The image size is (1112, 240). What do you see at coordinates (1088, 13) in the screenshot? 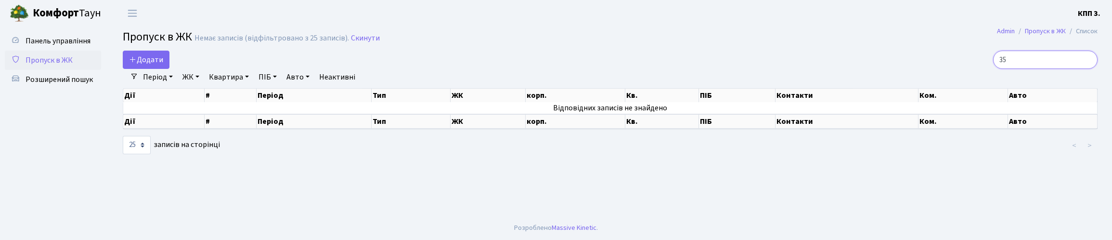
I see `b: КПП 3.` at bounding box center [1088, 13].